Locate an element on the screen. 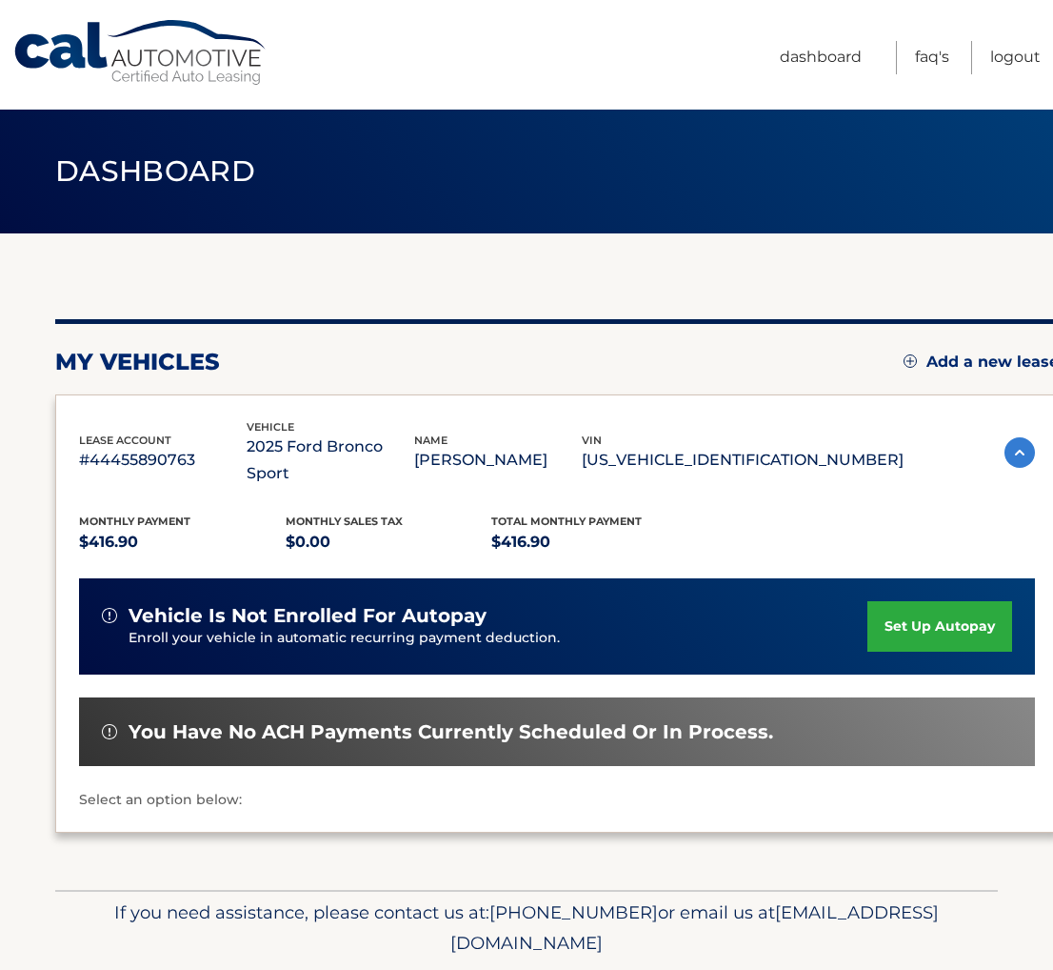 This screenshot has height=970, width=1053. p: #44455890763 is located at coordinates (163, 460).